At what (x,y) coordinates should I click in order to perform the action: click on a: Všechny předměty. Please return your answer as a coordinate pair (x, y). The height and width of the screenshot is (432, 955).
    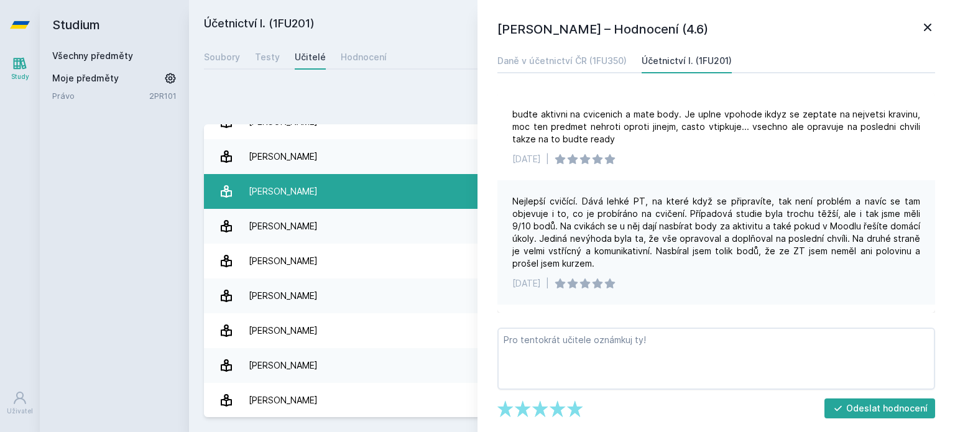
    Looking at the image, I should click on (93, 55).